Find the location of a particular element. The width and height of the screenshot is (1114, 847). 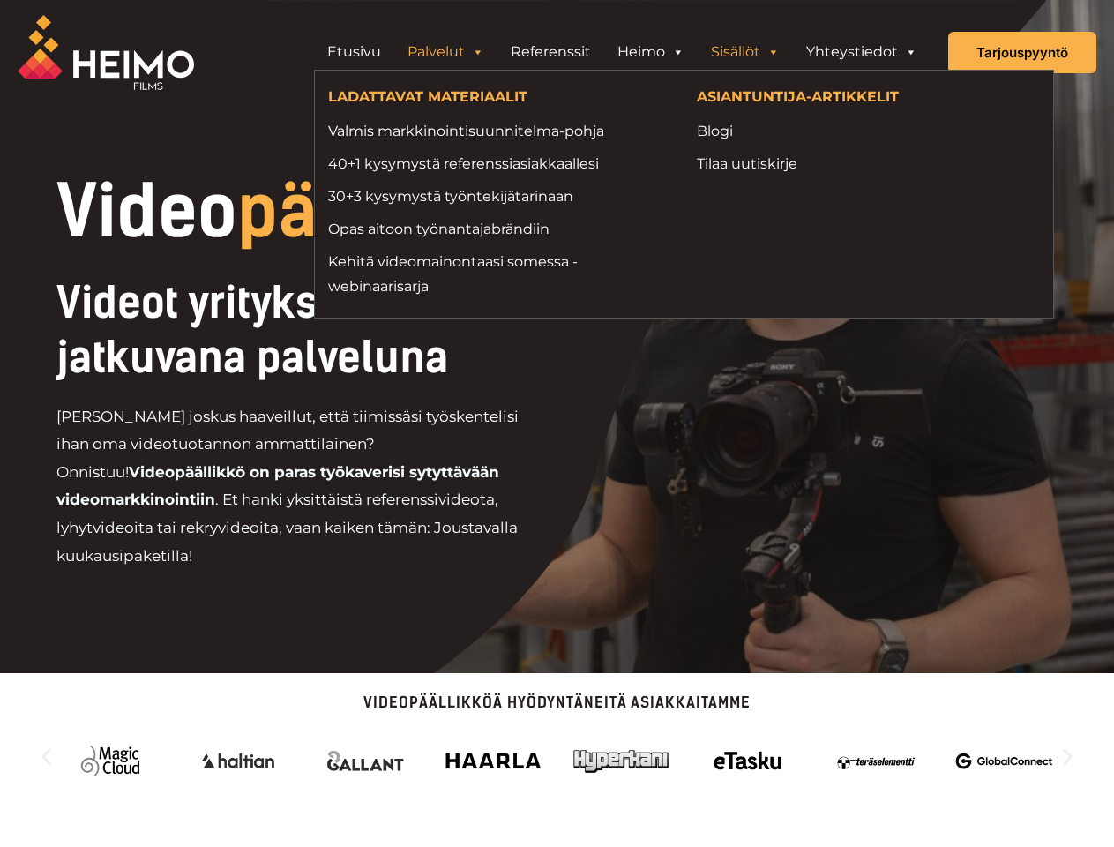

strong: Videopäällikkö on paras työkaverisi sytyttävään videomarkkinointiin is located at coordinates (278, 486).